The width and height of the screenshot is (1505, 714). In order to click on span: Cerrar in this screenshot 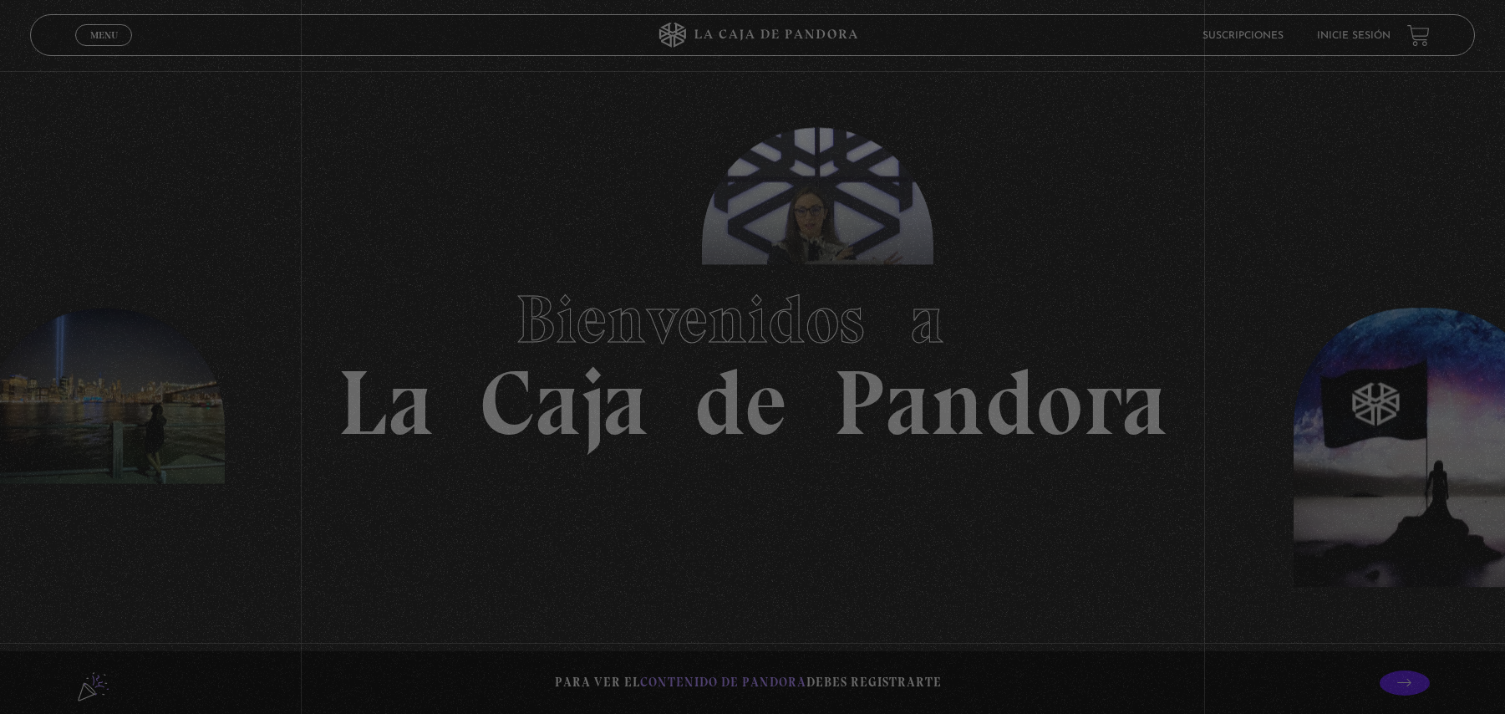, I will do `click(104, 50)`.